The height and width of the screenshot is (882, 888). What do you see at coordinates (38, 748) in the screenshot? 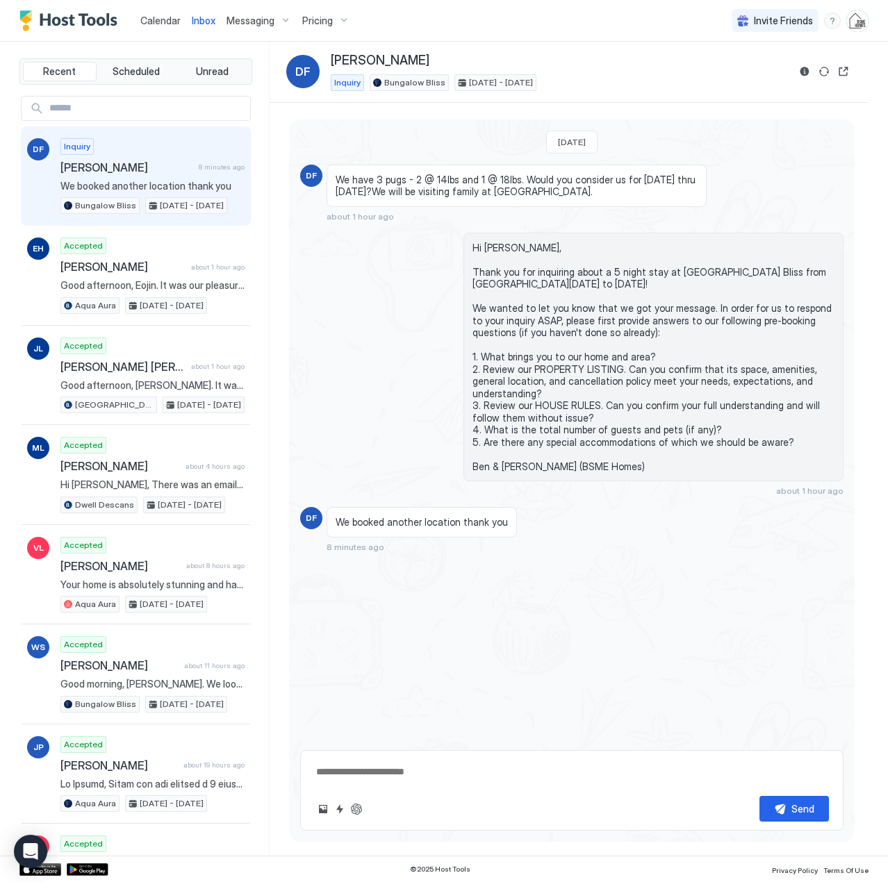
I see `span: JP` at bounding box center [38, 748].